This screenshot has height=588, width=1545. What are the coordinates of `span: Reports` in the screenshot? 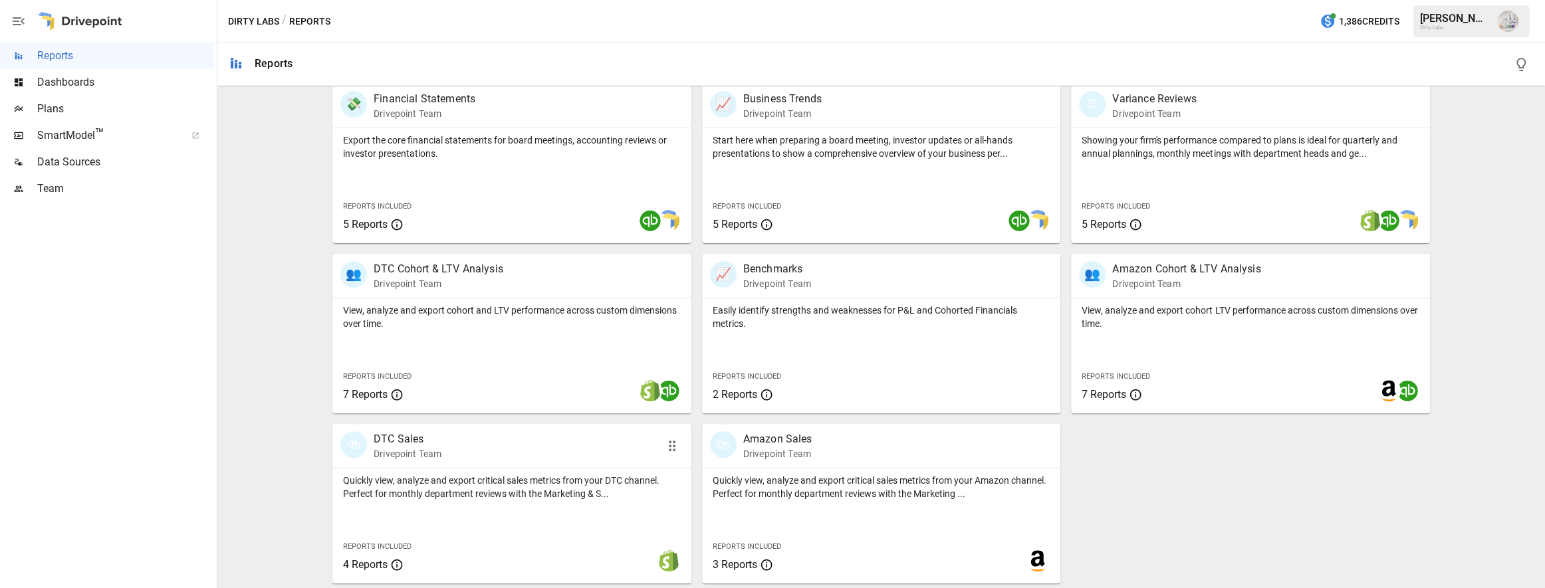 It's located at (126, 56).